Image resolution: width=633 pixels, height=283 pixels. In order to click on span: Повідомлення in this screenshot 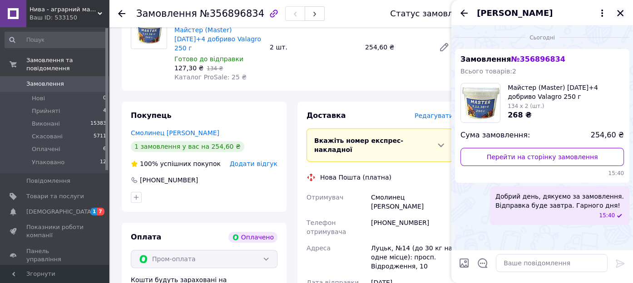, I will do `click(48, 181)`.